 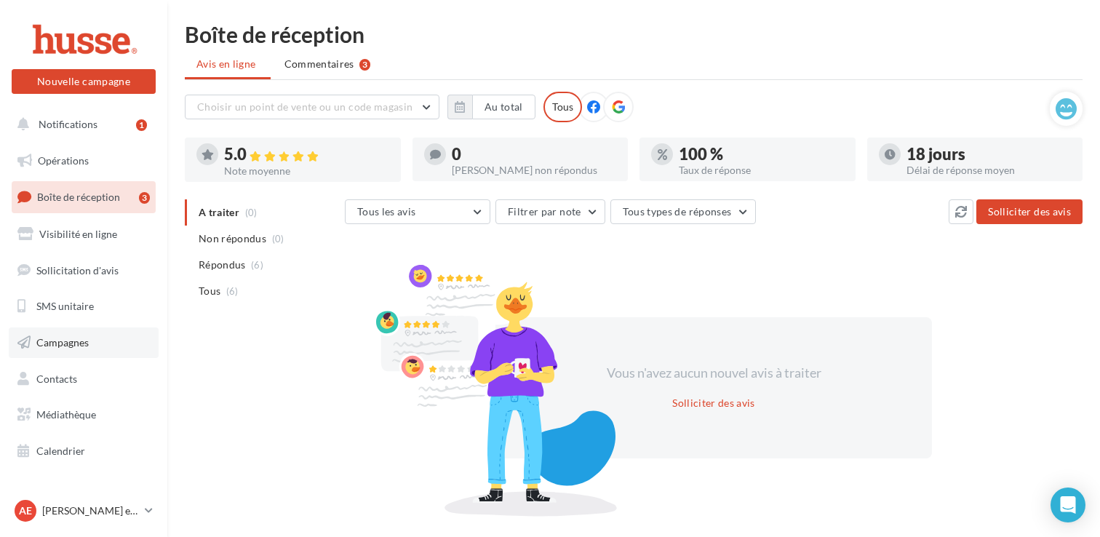 I want to click on span: Non répondus, so click(x=232, y=239).